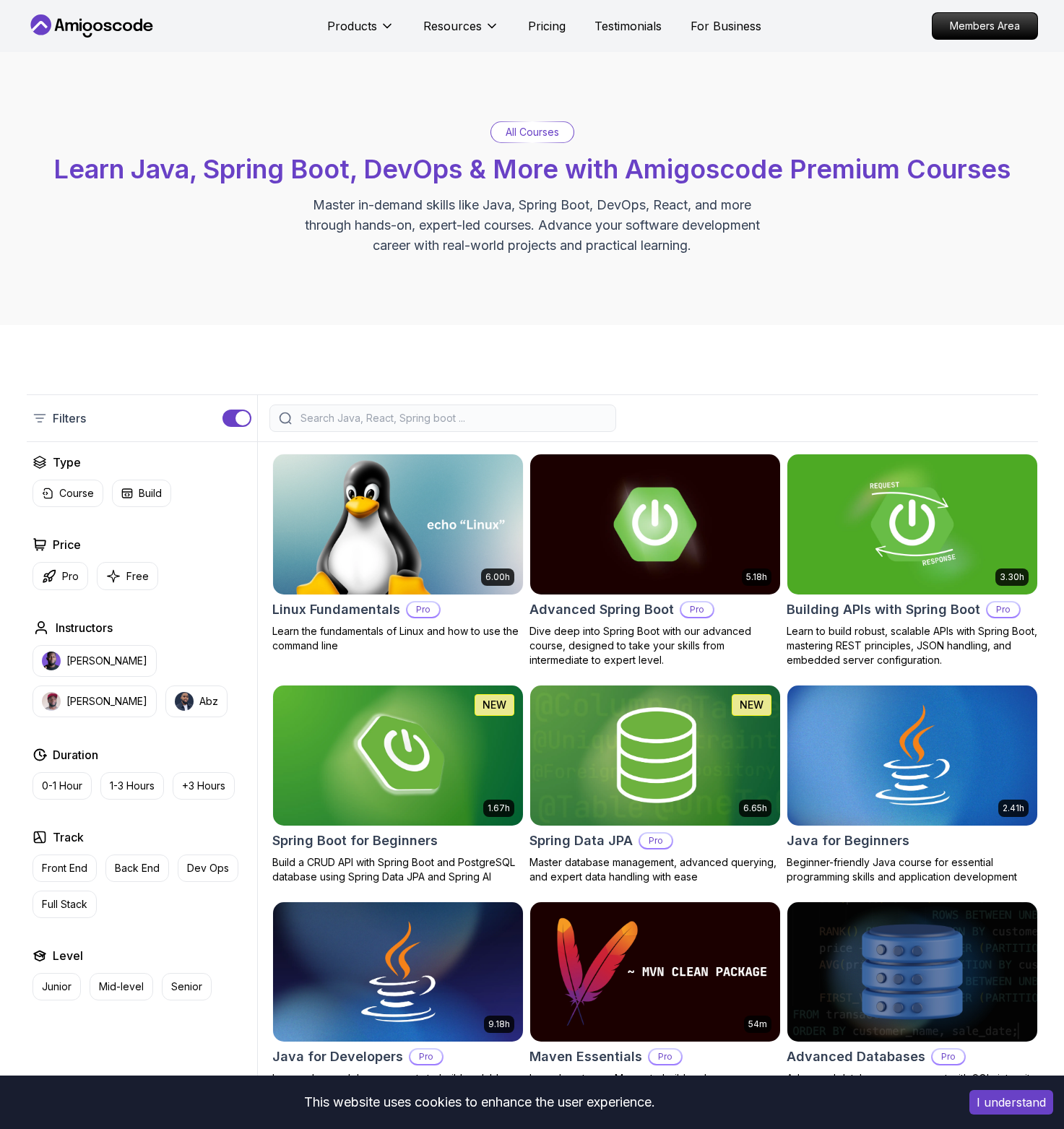 This screenshot has height=1129, width=1064. I want to click on h2: Building APIs with Spring Boot, so click(884, 610).